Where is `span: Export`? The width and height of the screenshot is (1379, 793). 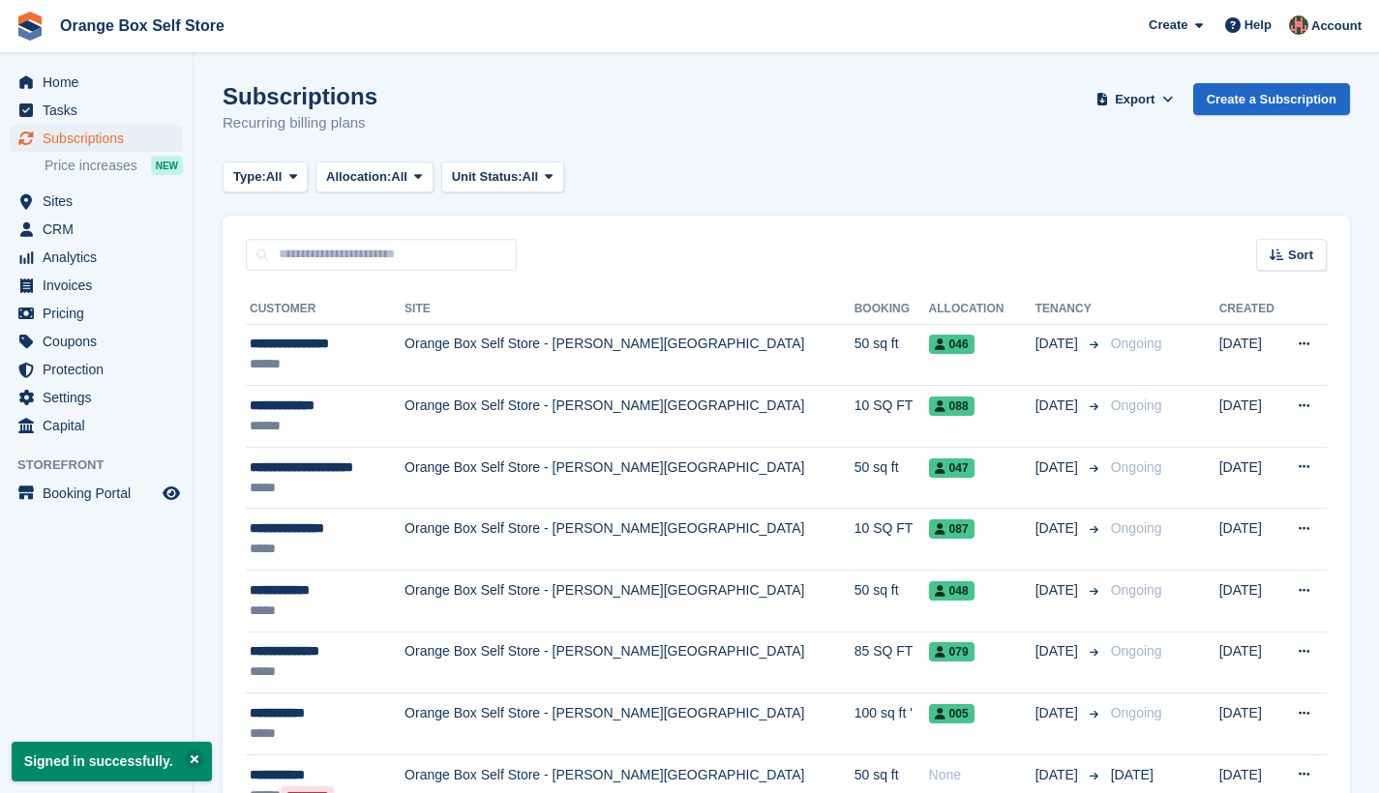
span: Export is located at coordinates (1134, 100).